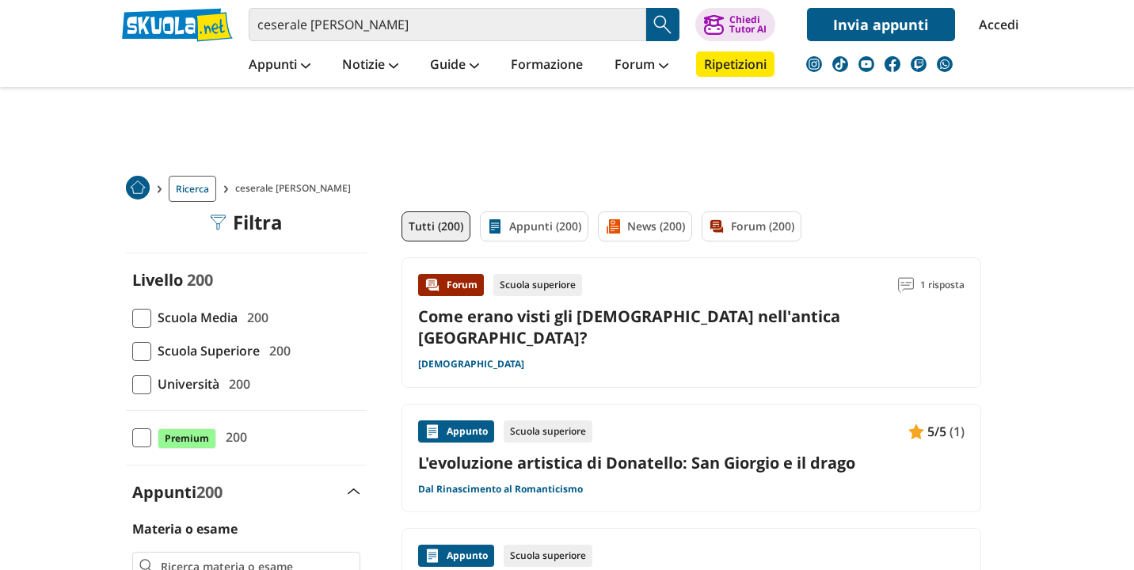  What do you see at coordinates (194, 317) in the screenshot?
I see `span: Scuola Media` at bounding box center [194, 317].